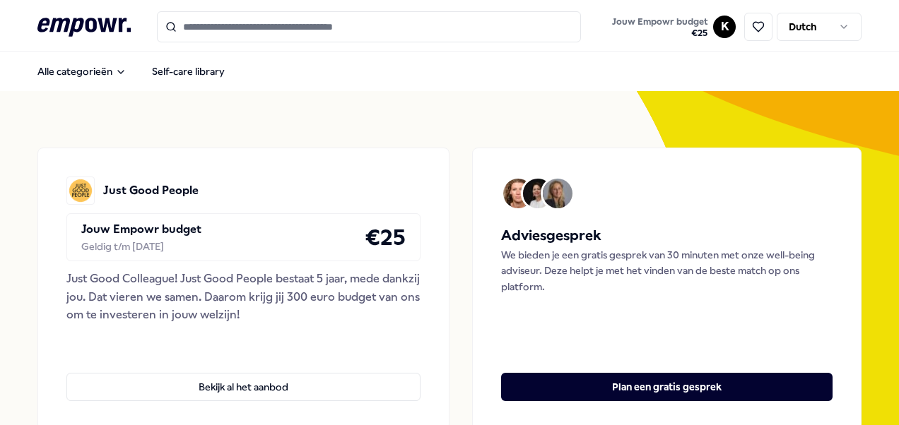  I want to click on button: Alle categorieën, so click(82, 71).